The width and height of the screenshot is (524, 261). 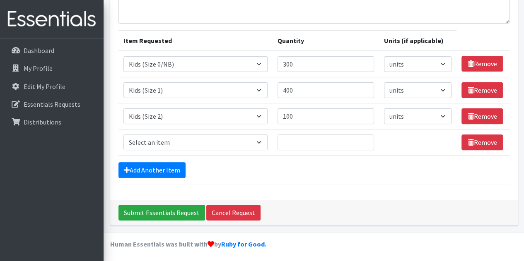 What do you see at coordinates (52, 19) in the screenshot?
I see `img: HumanEssentials` at bounding box center [52, 19].